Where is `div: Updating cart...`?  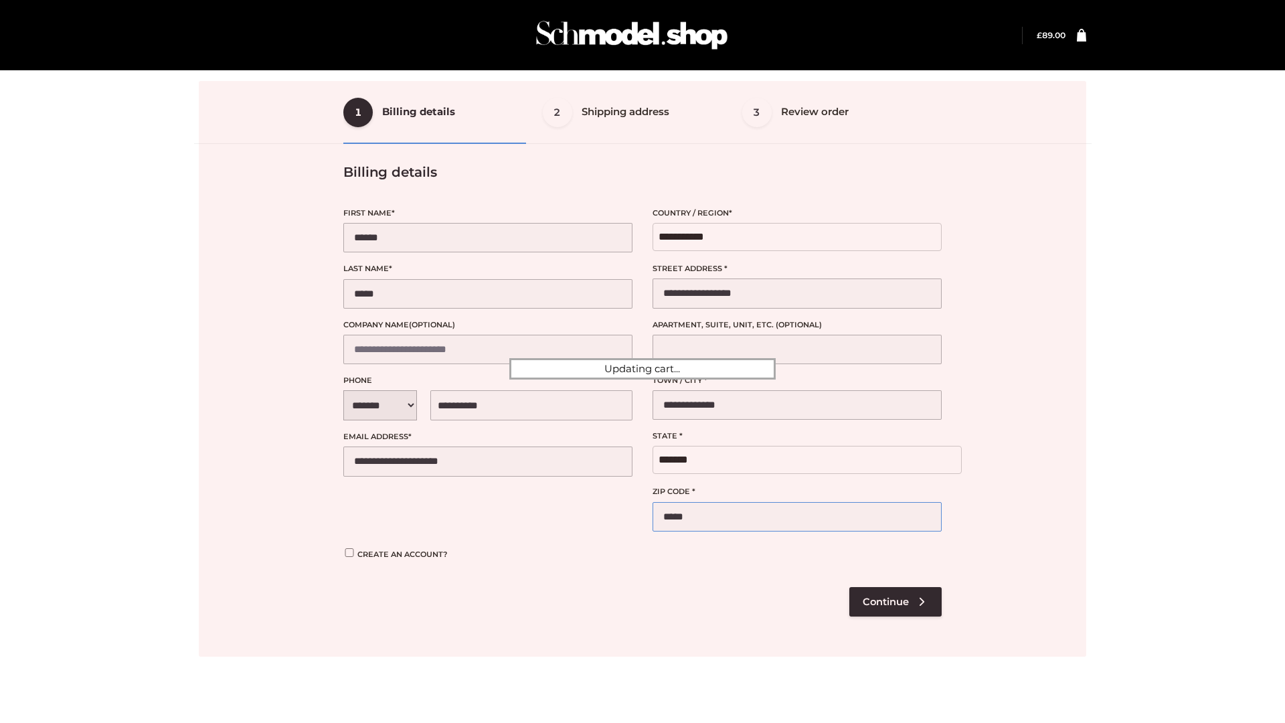
div: Updating cart... is located at coordinates (642, 369).